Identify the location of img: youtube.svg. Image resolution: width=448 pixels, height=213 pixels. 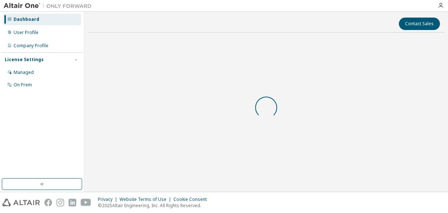
(86, 203).